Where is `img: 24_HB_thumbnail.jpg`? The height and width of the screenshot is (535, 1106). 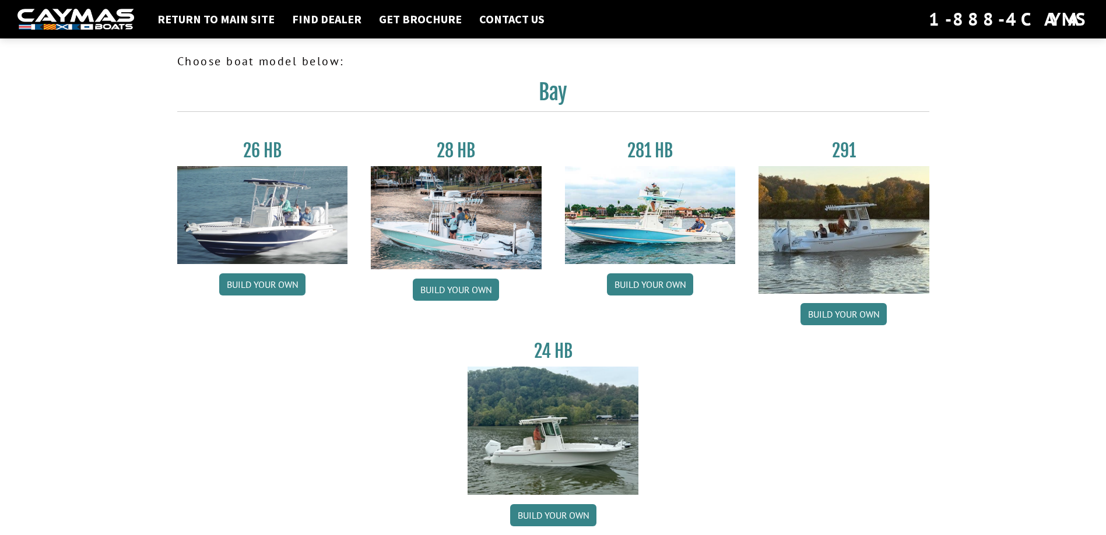 img: 24_HB_thumbnail.jpg is located at coordinates (553, 430).